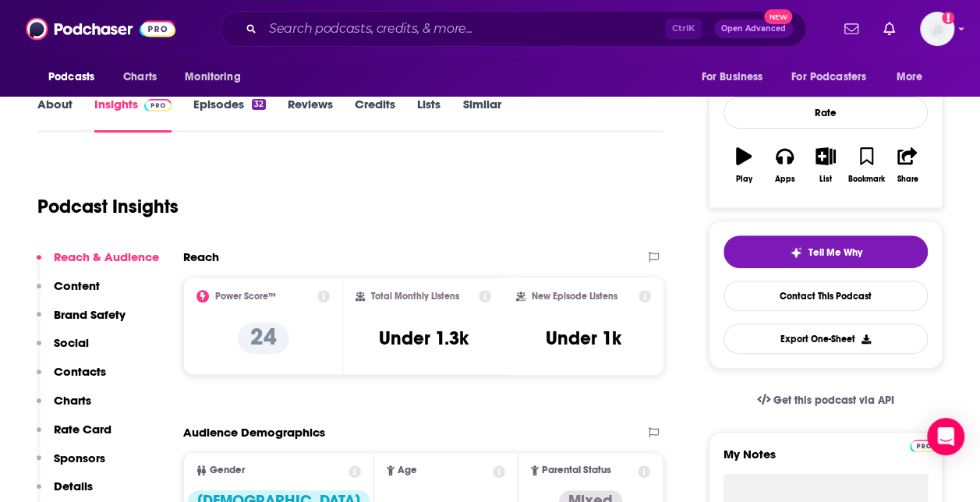  Describe the element at coordinates (946, 437) in the screenshot. I see `div: Open Intercom Messenger` at that location.